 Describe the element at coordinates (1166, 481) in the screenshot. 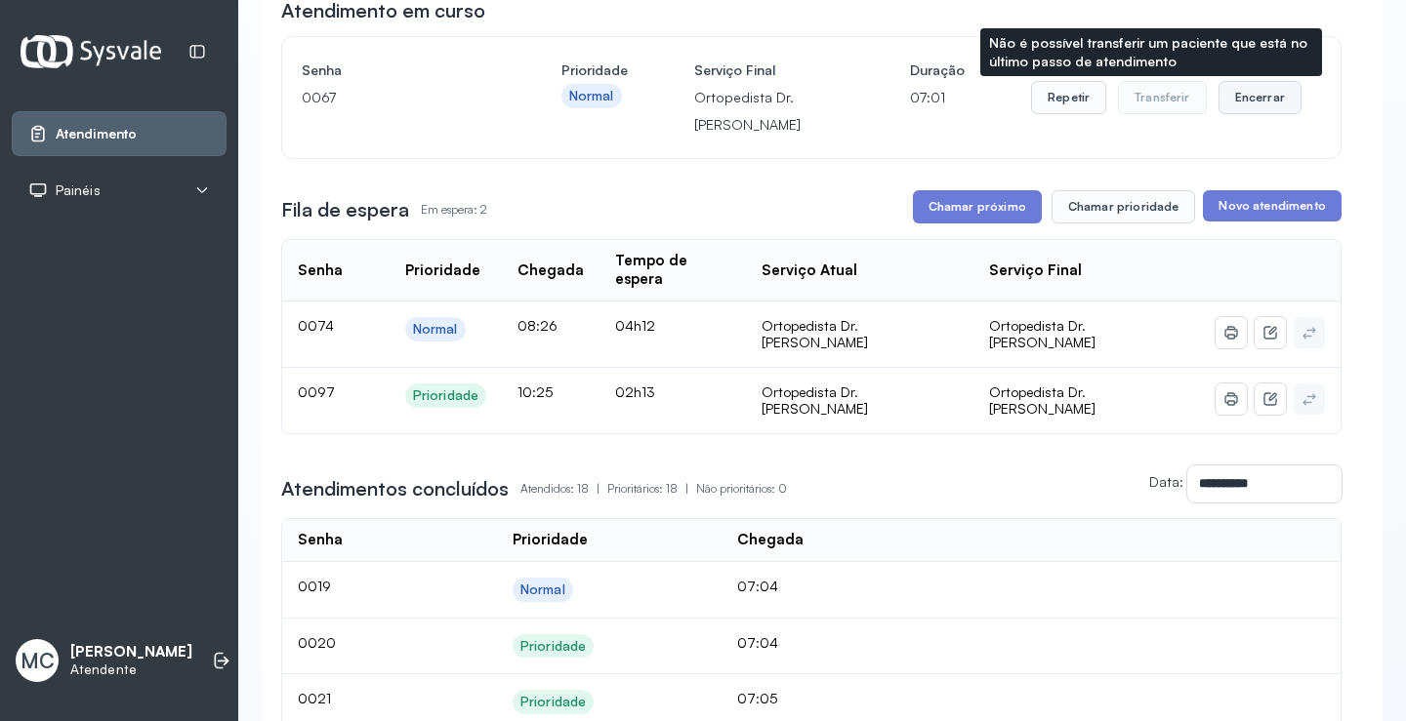

I see `label: Data:` at that location.